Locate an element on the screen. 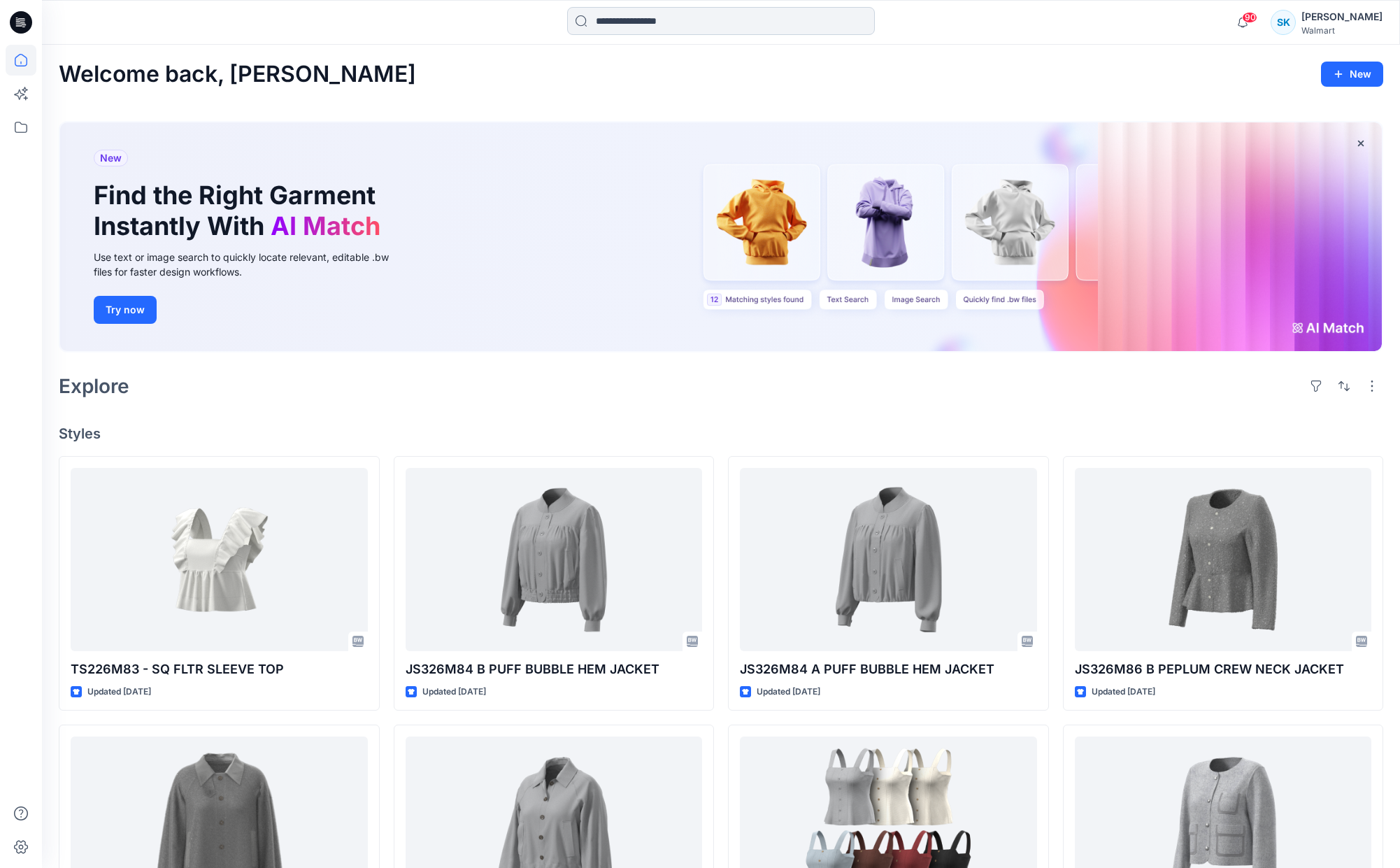 This screenshot has width=1400, height=868. h2: Explore is located at coordinates (94, 386).